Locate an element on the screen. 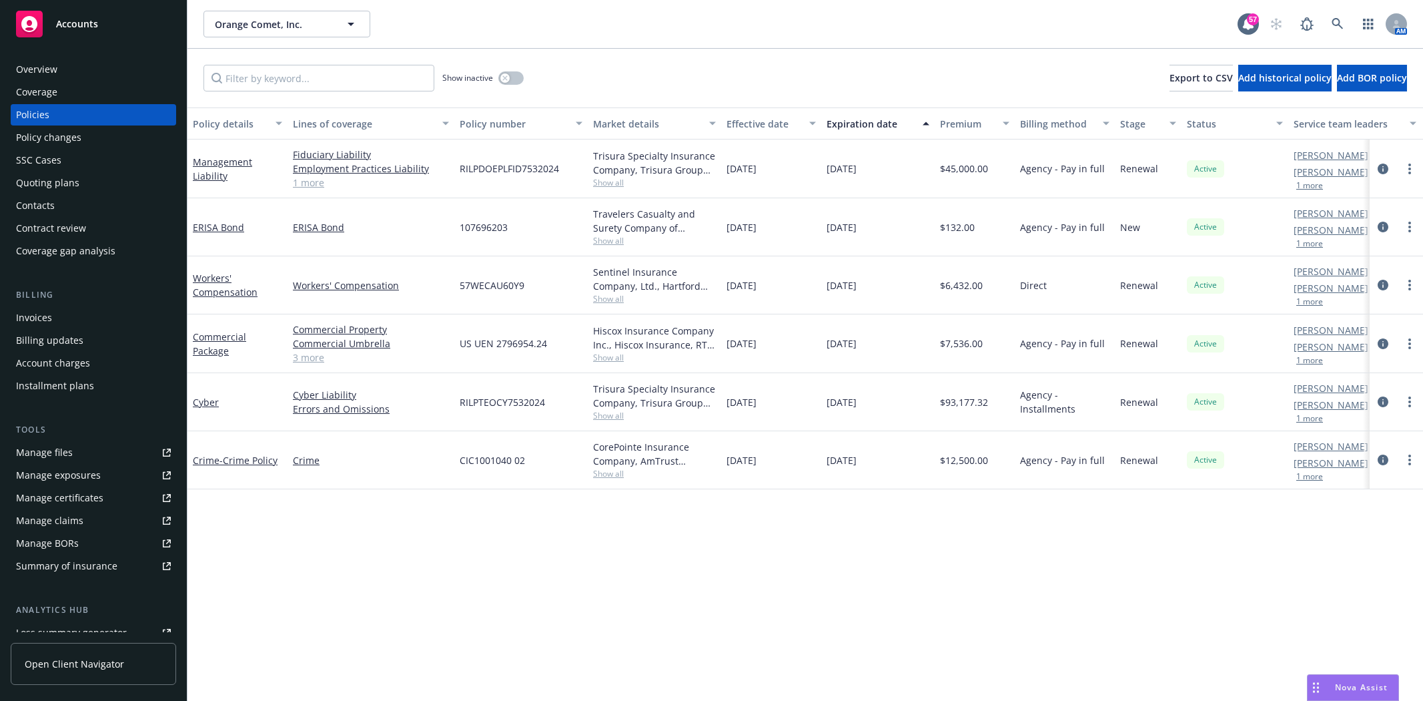  span: US UEN 2796954.24 is located at coordinates (503, 343).